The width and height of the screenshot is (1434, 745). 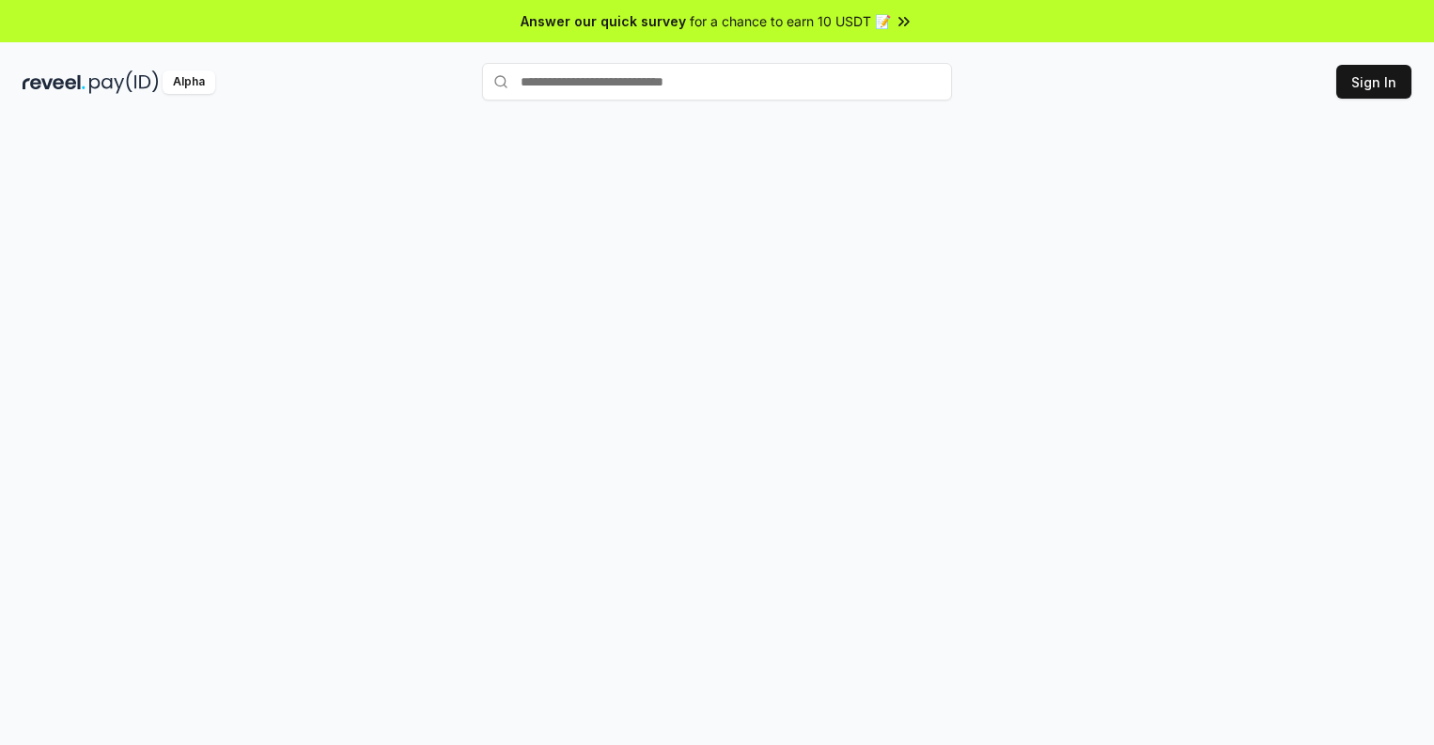 What do you see at coordinates (124, 82) in the screenshot?
I see `img: pay_id` at bounding box center [124, 82].